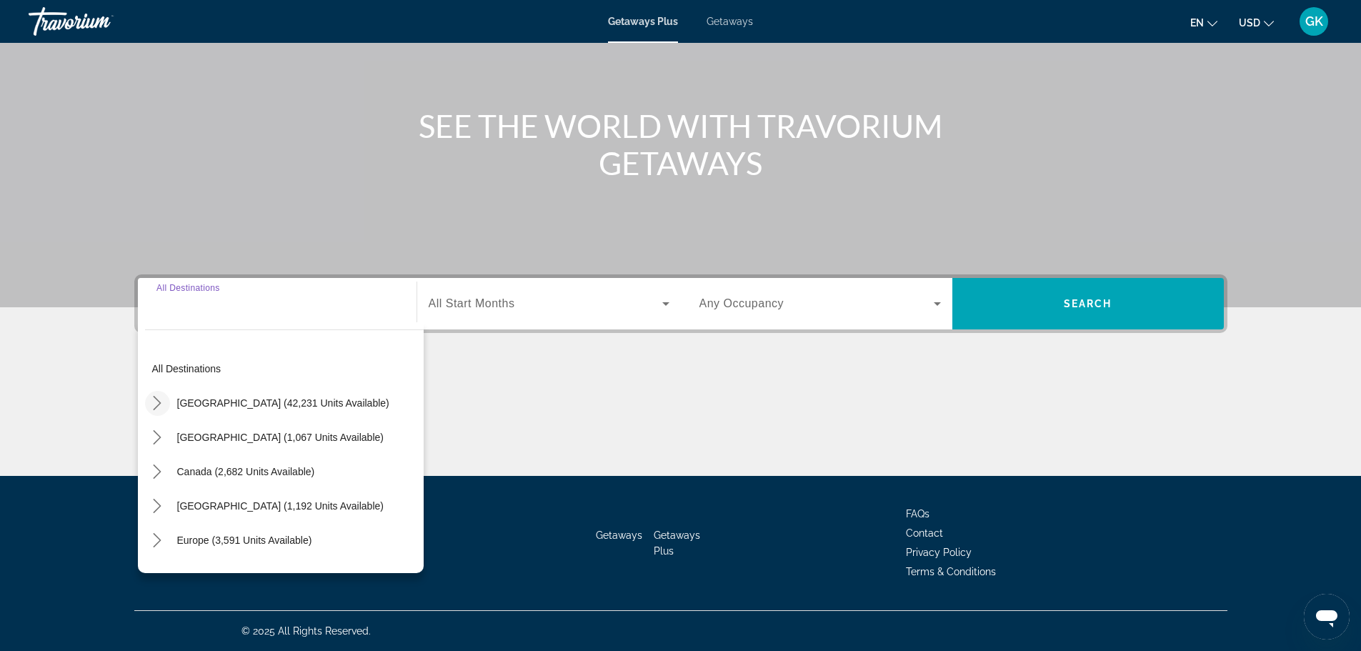  I want to click on span: FAQs, so click(917, 514).